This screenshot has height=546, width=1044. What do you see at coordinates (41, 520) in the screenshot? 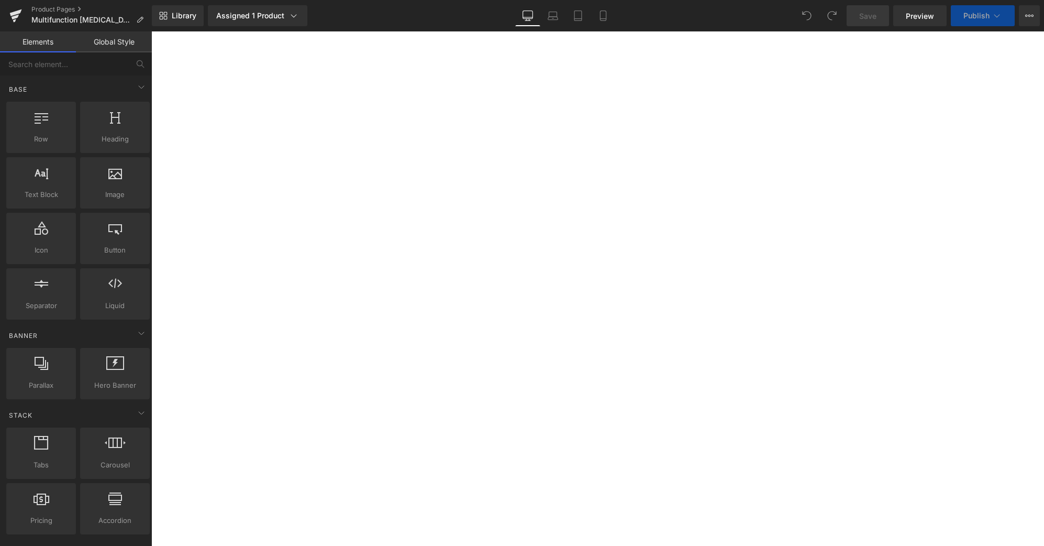
I see `span: Pricing` at bounding box center [41, 520].